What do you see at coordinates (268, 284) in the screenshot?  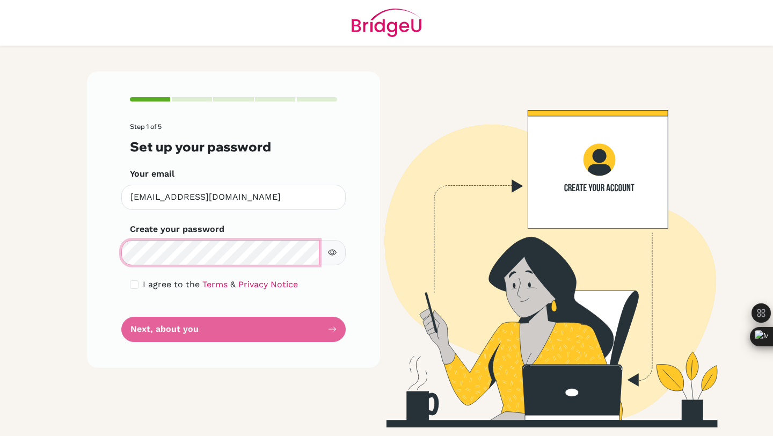 I see `a: Privacy Notice` at bounding box center [268, 284].